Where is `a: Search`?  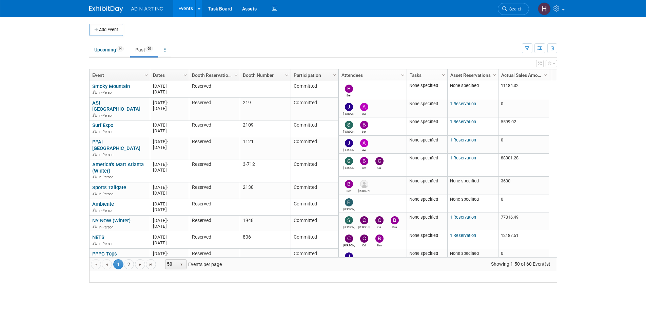
a: Search is located at coordinates (513, 9).